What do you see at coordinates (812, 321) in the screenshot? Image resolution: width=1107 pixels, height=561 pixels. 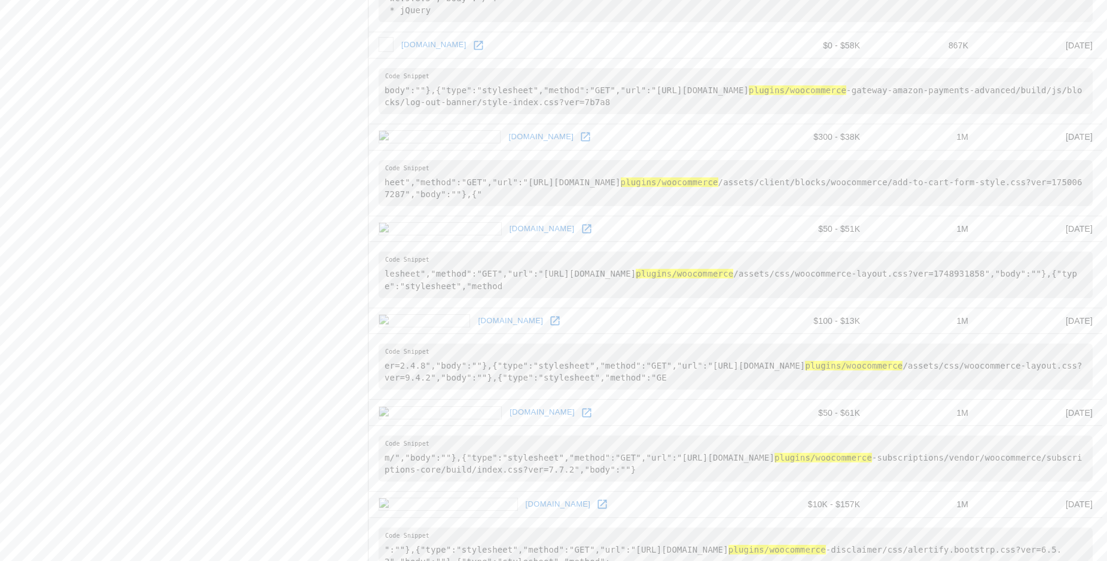 I see `td: $100 - $13K` at bounding box center [812, 321].